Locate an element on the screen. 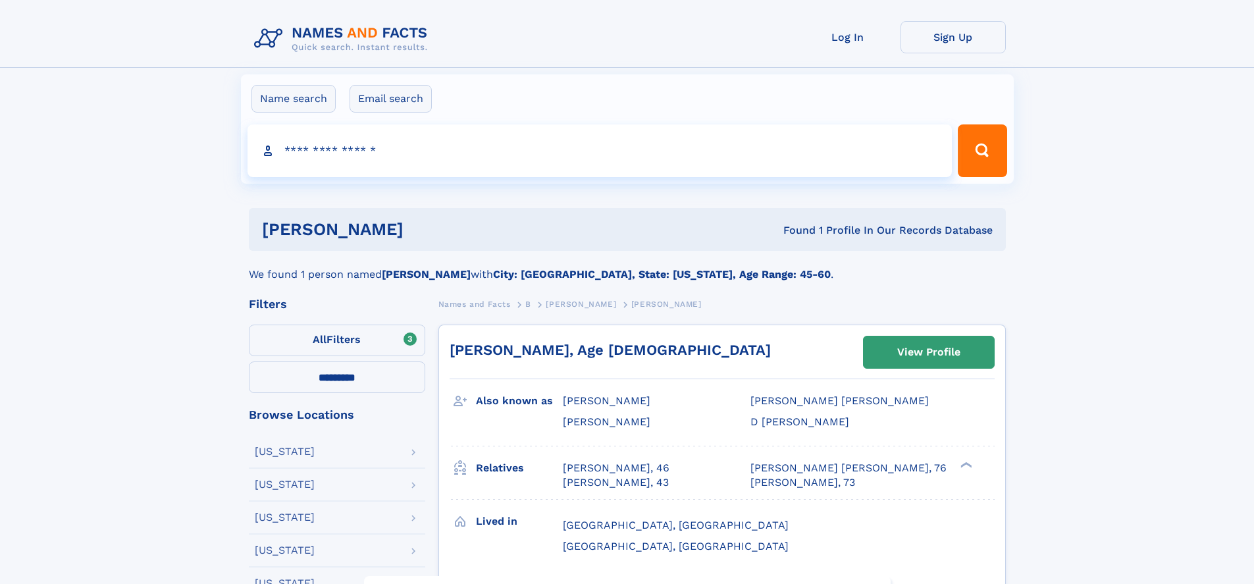  a: Names and Facts is located at coordinates (475, 304).